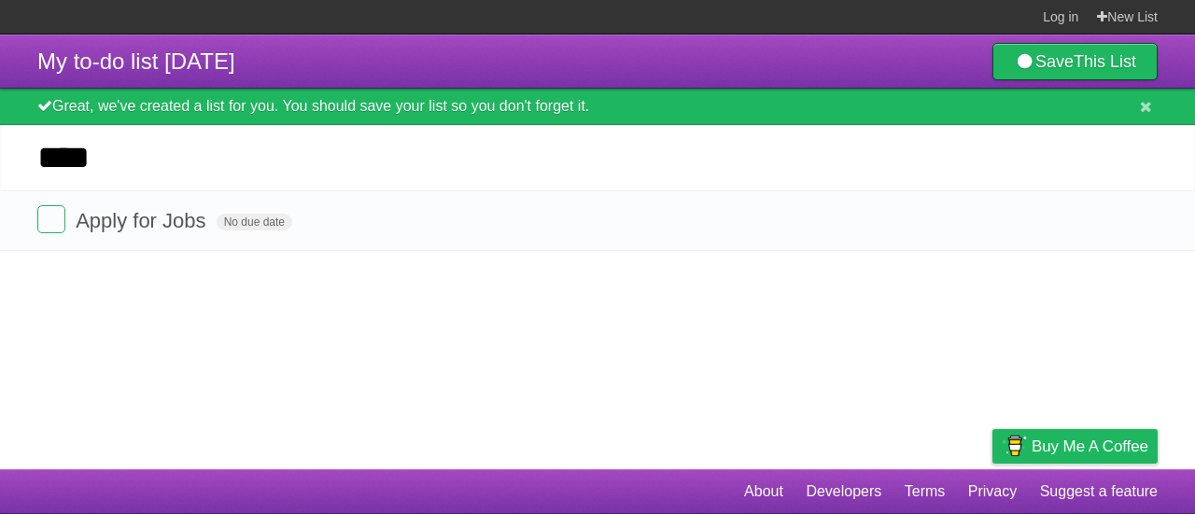  I want to click on span: Buy me a coffee, so click(1089, 446).